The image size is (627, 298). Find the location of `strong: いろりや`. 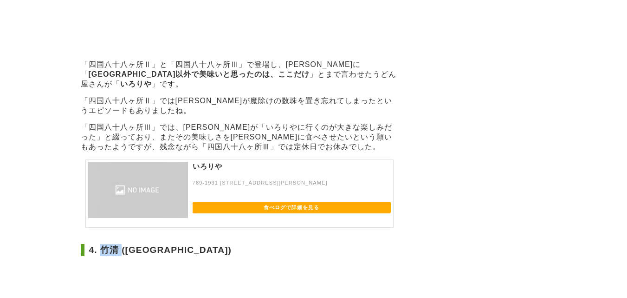

strong: いろりや is located at coordinates (136, 84).